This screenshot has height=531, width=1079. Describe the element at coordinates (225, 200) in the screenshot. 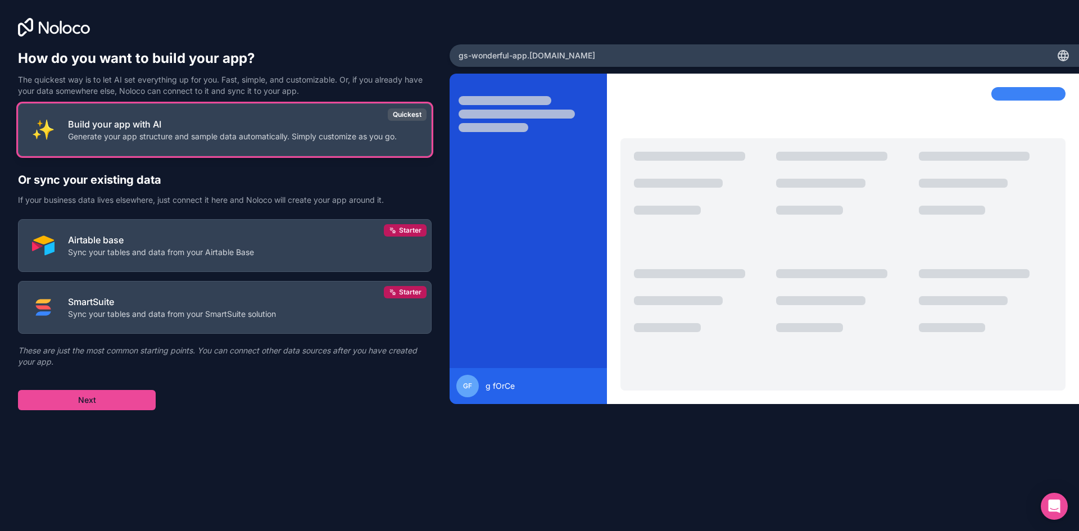

I see `p: If your business data lives elsewhere, just connect it here and Noloco will create your app aroun...` at that location.